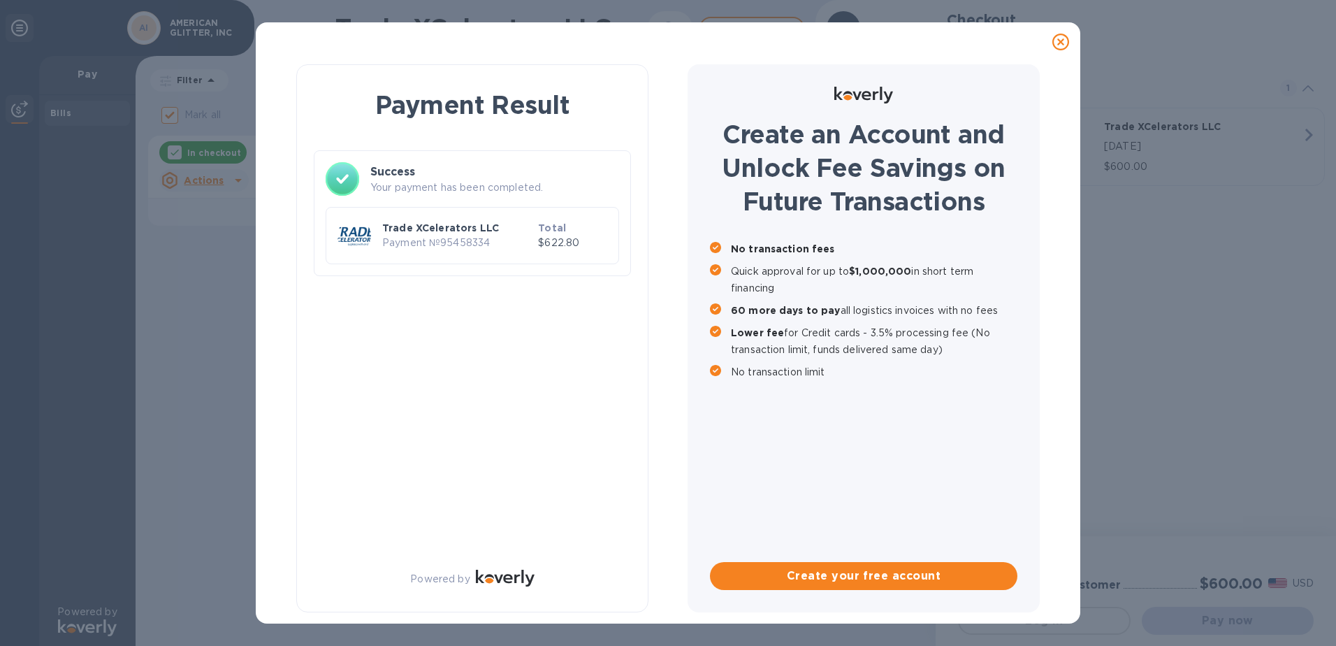 Image resolution: width=1336 pixels, height=646 pixels. Describe the element at coordinates (552, 228) in the screenshot. I see `b: Total` at that location.